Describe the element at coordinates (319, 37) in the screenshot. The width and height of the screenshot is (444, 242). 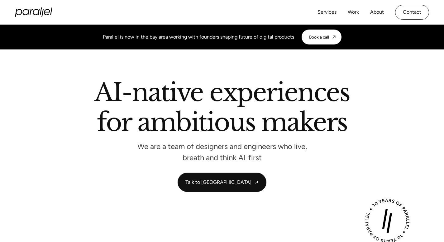
I see `div: Book a call` at that location.